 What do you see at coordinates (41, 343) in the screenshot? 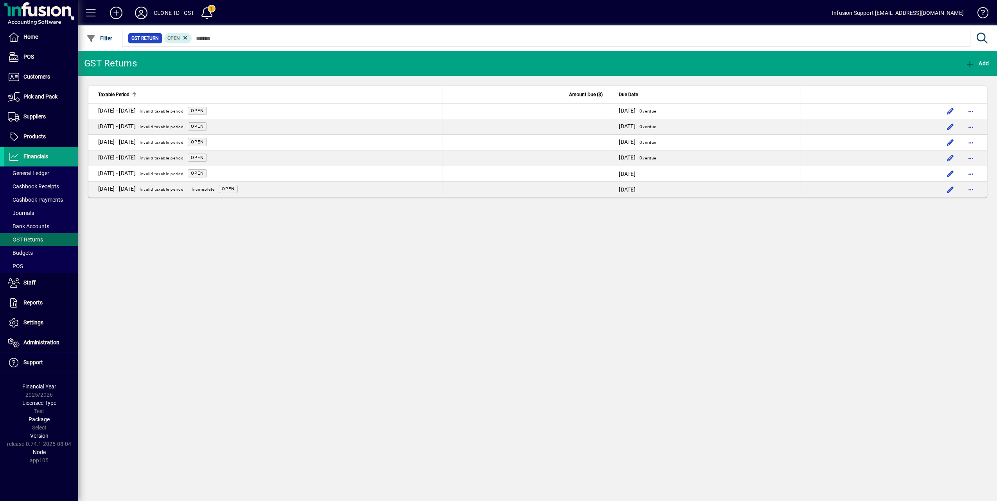
I see `span: Administration` at bounding box center [41, 343].